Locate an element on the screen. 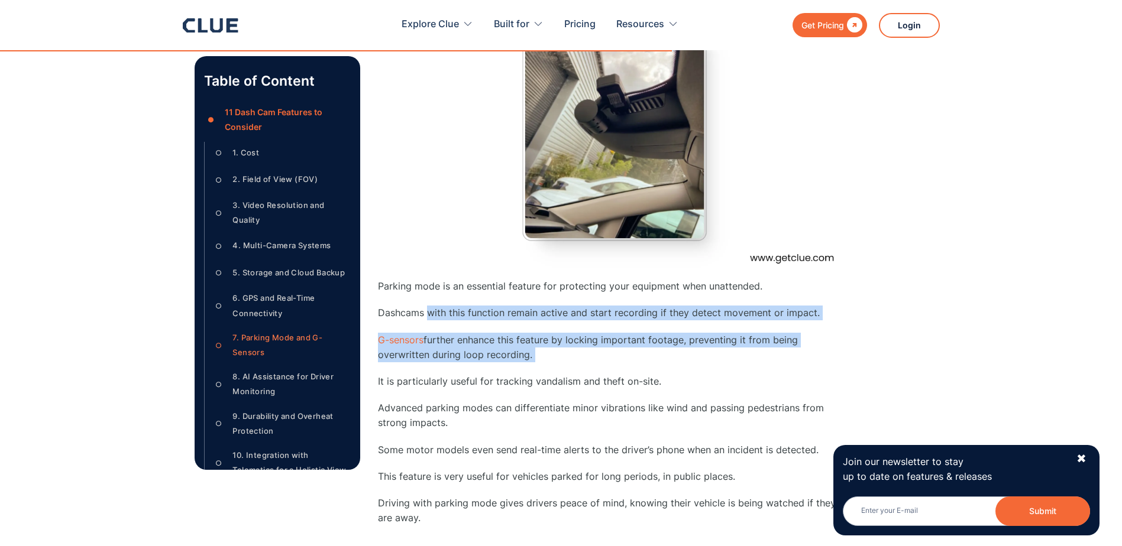  p: Advanced parking modes can differentiate minor vibrations like wind and passing pedestrians from ... is located at coordinates (614, 416).